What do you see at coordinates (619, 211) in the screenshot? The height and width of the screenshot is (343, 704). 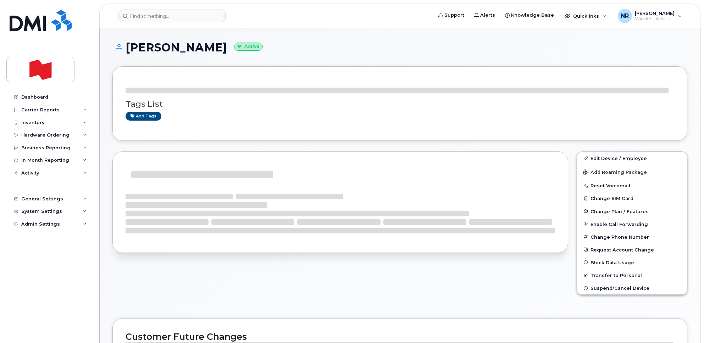 I see `span: Change Plan / Features` at bounding box center [619, 211].